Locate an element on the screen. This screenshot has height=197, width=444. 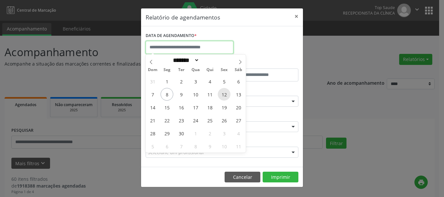
span: Outubro 7, 2025 is located at coordinates (181, 146).